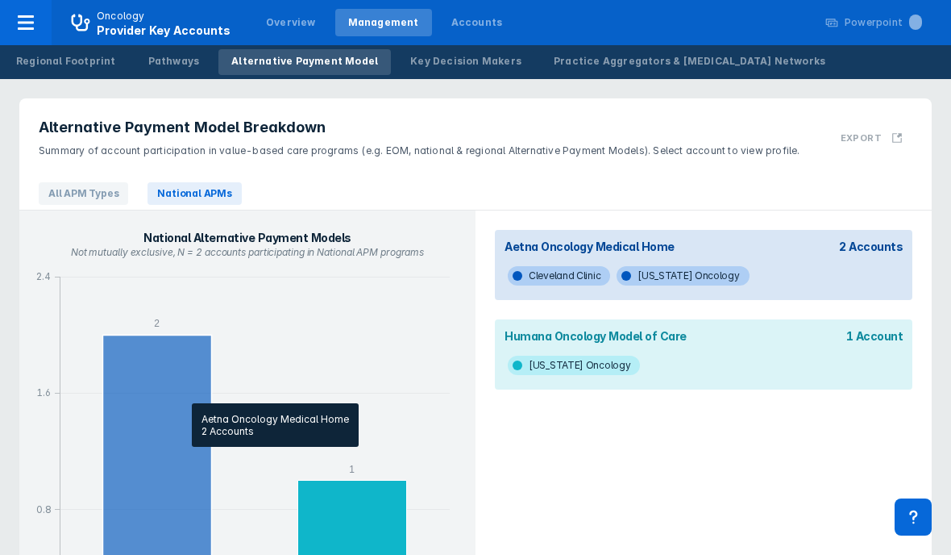 This screenshot has width=951, height=555. I want to click on div: Management, so click(384, 23).